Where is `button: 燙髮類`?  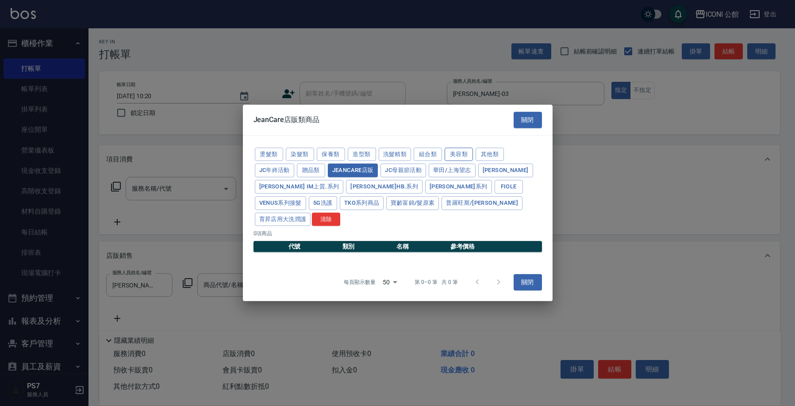 button: 燙髮類 is located at coordinates (269, 154).